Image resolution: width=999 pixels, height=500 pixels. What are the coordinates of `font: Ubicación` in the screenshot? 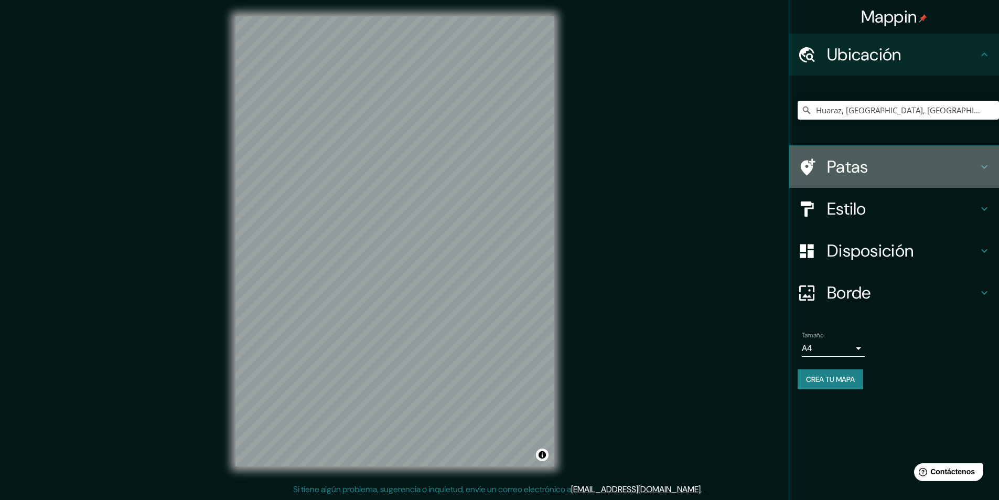 It's located at (864, 55).